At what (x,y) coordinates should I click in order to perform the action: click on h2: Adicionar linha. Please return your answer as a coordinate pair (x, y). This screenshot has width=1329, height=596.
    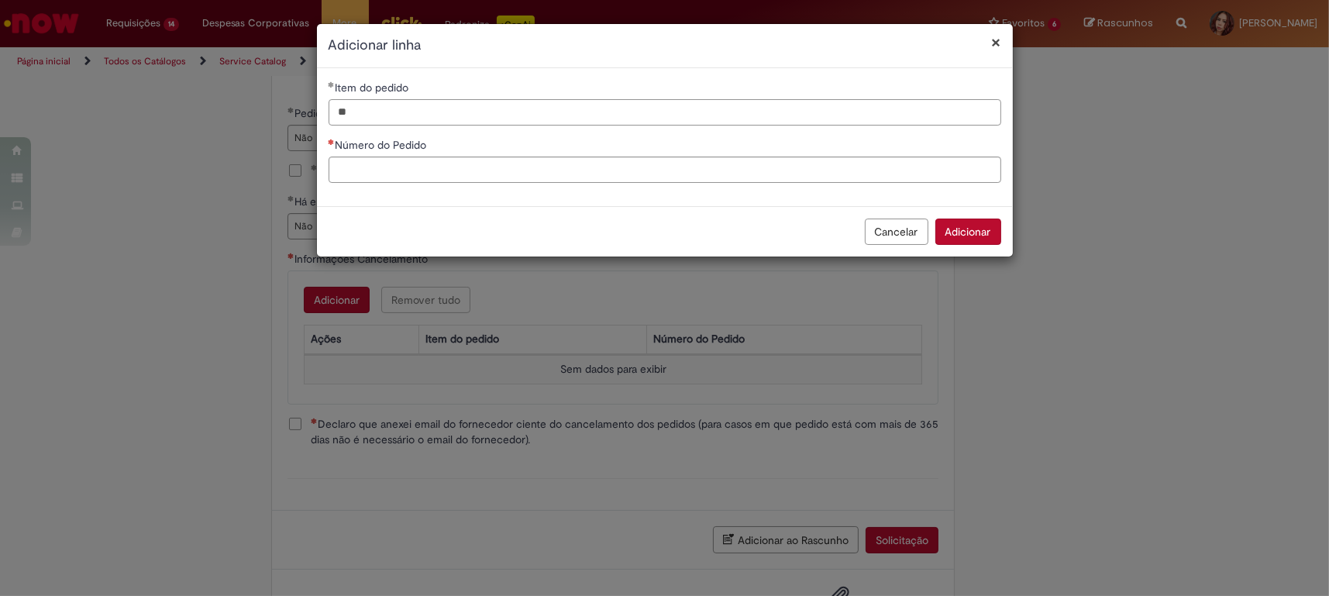
    Looking at the image, I should click on (665, 46).